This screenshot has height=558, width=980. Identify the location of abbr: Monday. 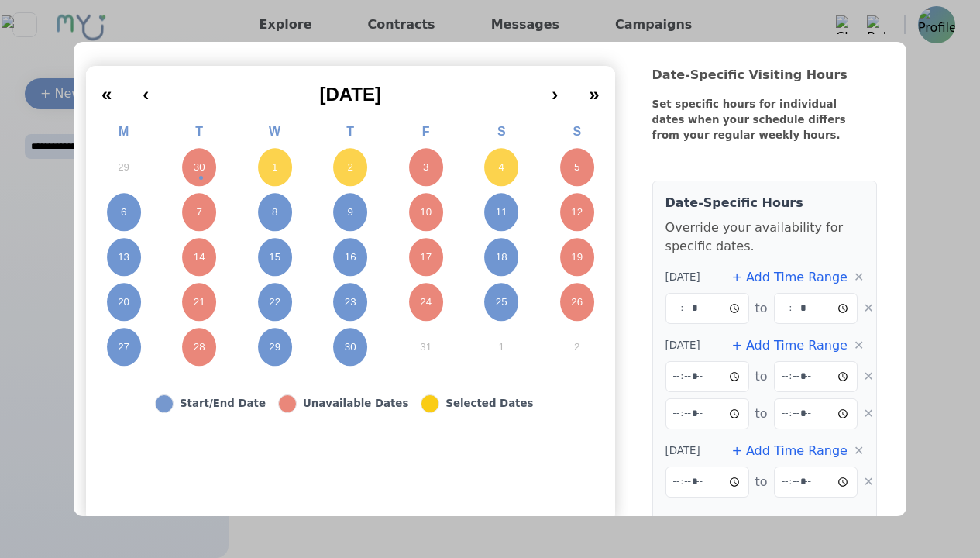
(123, 131).